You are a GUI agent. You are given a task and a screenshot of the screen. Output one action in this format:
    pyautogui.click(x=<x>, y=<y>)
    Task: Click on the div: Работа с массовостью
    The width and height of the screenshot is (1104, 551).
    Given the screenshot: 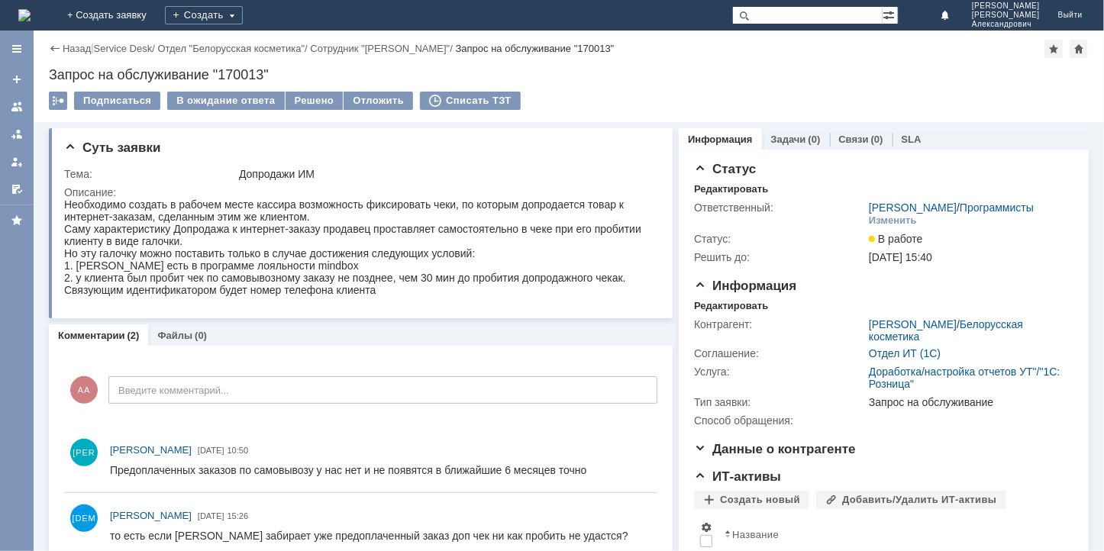 What is the action you would take?
    pyautogui.click(x=58, y=101)
    